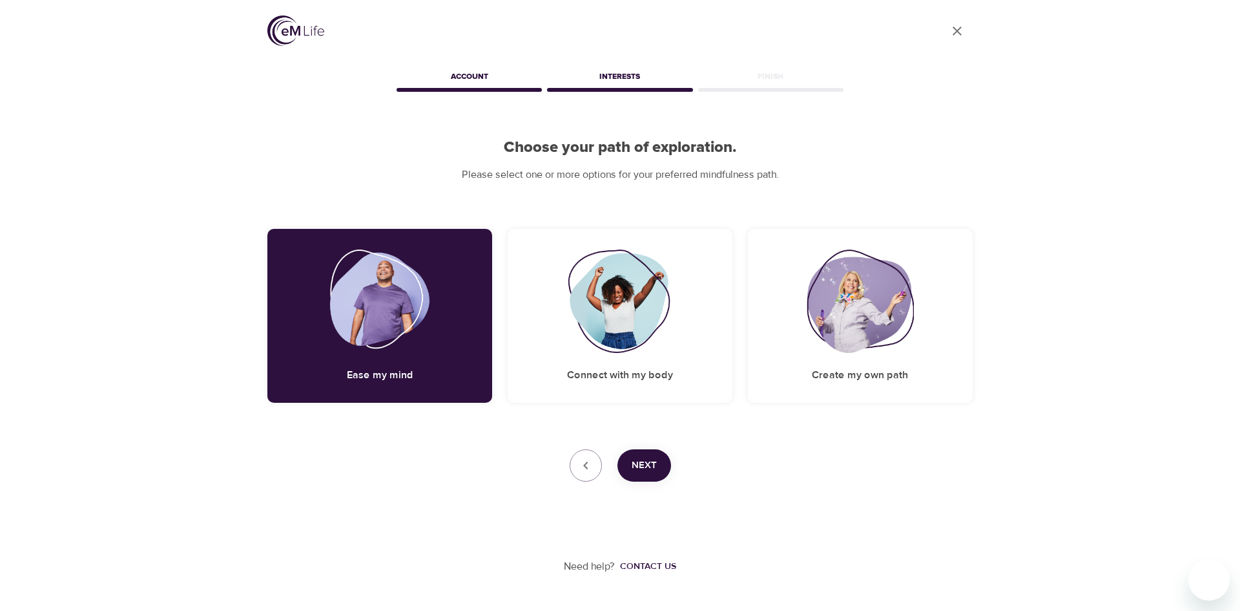 The image size is (1240, 611). I want to click on img: logo, so click(296, 30).